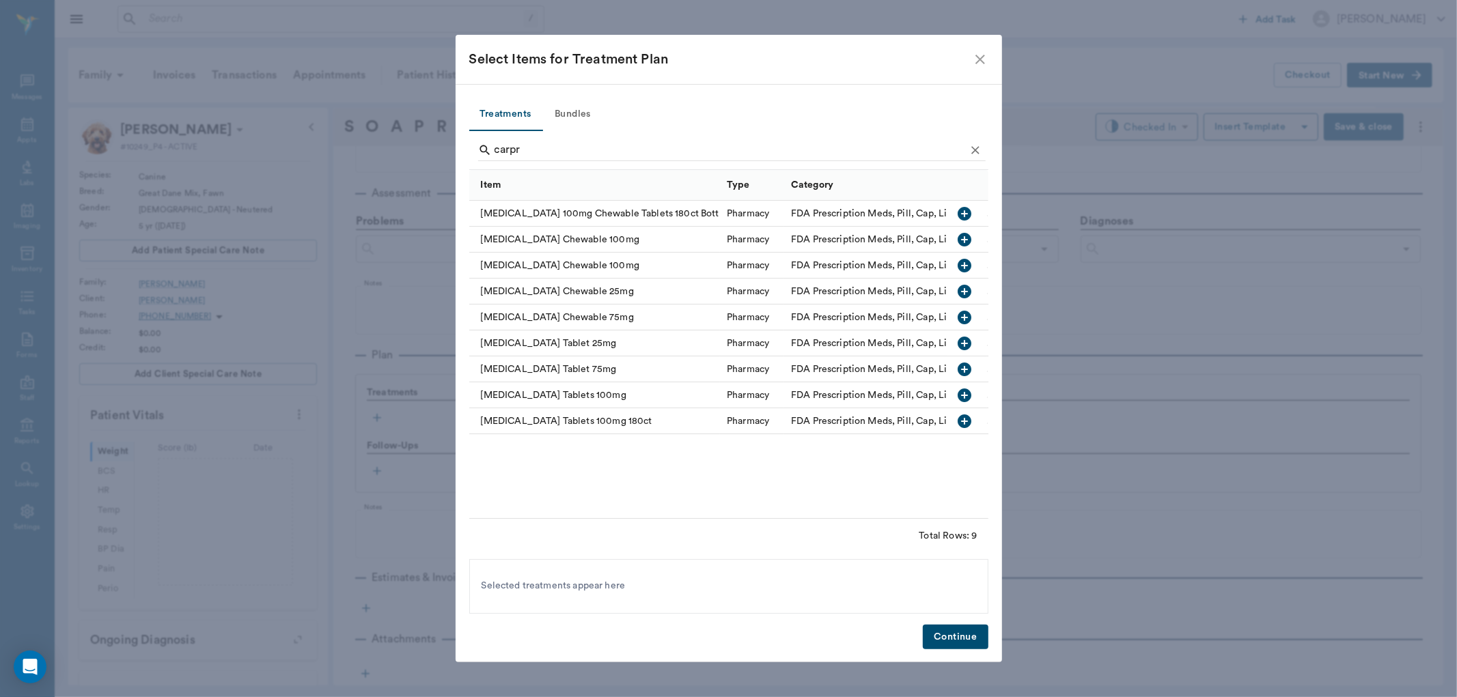  Describe the element at coordinates (573, 115) in the screenshot. I see `button: Bundles` at that location.